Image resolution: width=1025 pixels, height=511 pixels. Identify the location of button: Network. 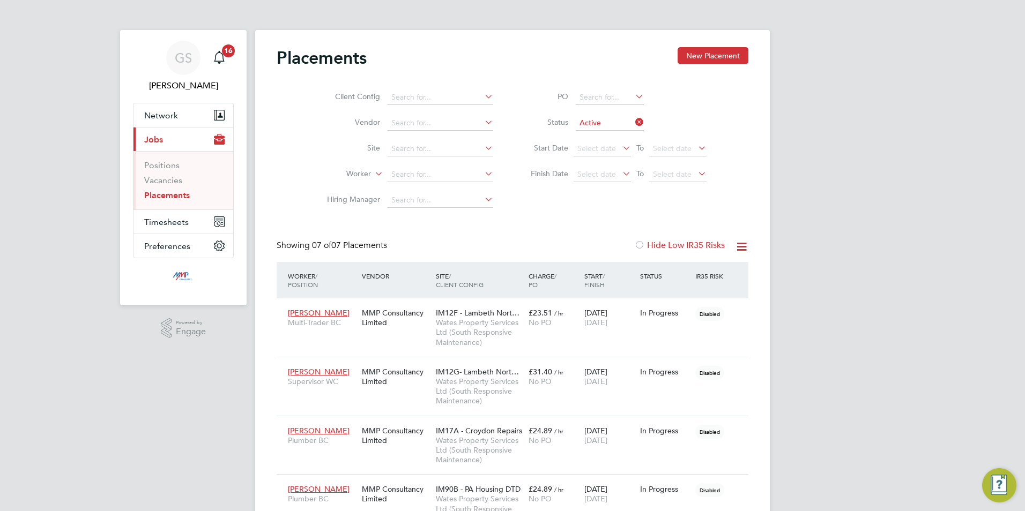
(183, 115).